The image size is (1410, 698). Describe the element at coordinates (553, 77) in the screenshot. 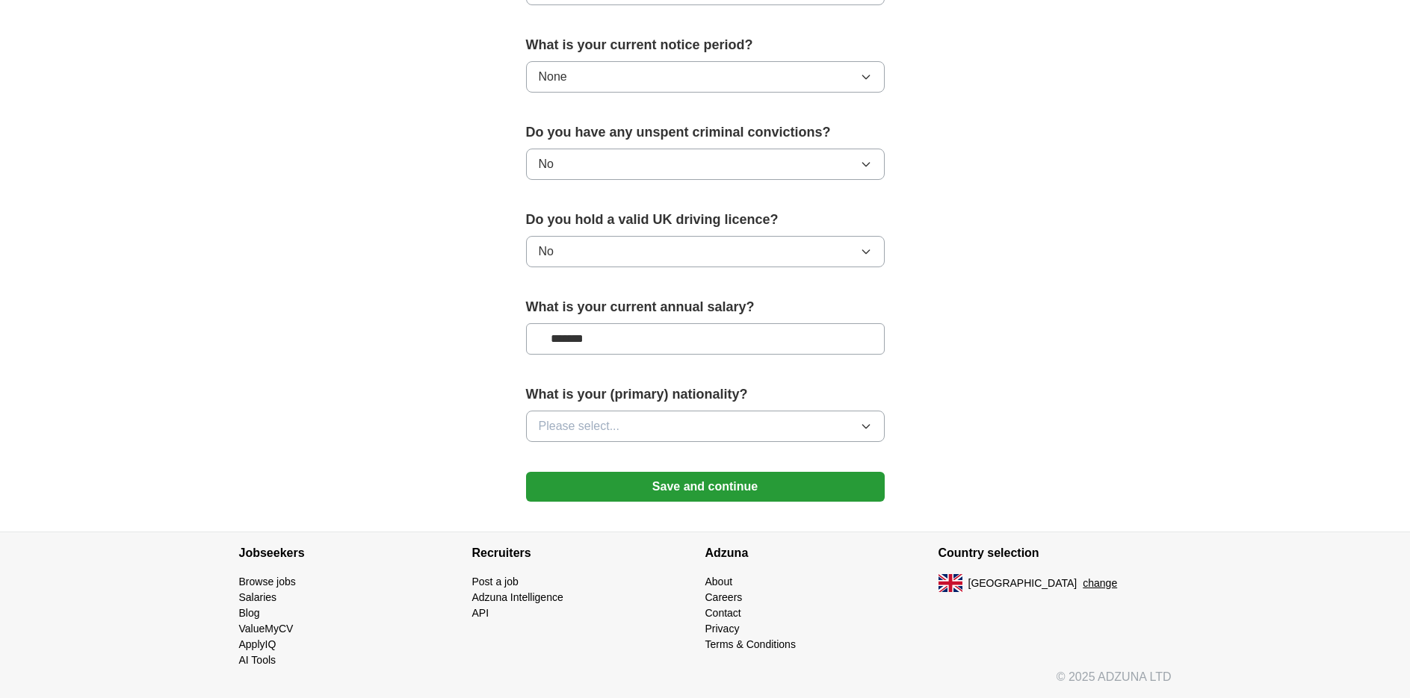

I see `span: None` at that location.